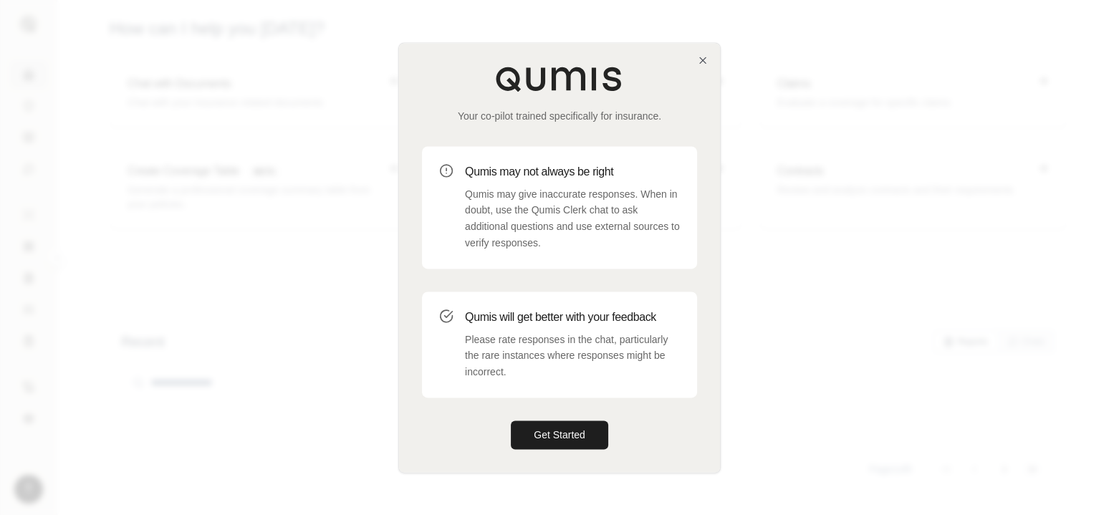  Describe the element at coordinates (572, 219) in the screenshot. I see `p: Qumis may give inaccurate responses. When in doubt, use the Qumis Clerk chat to ask additional qu...` at that location.